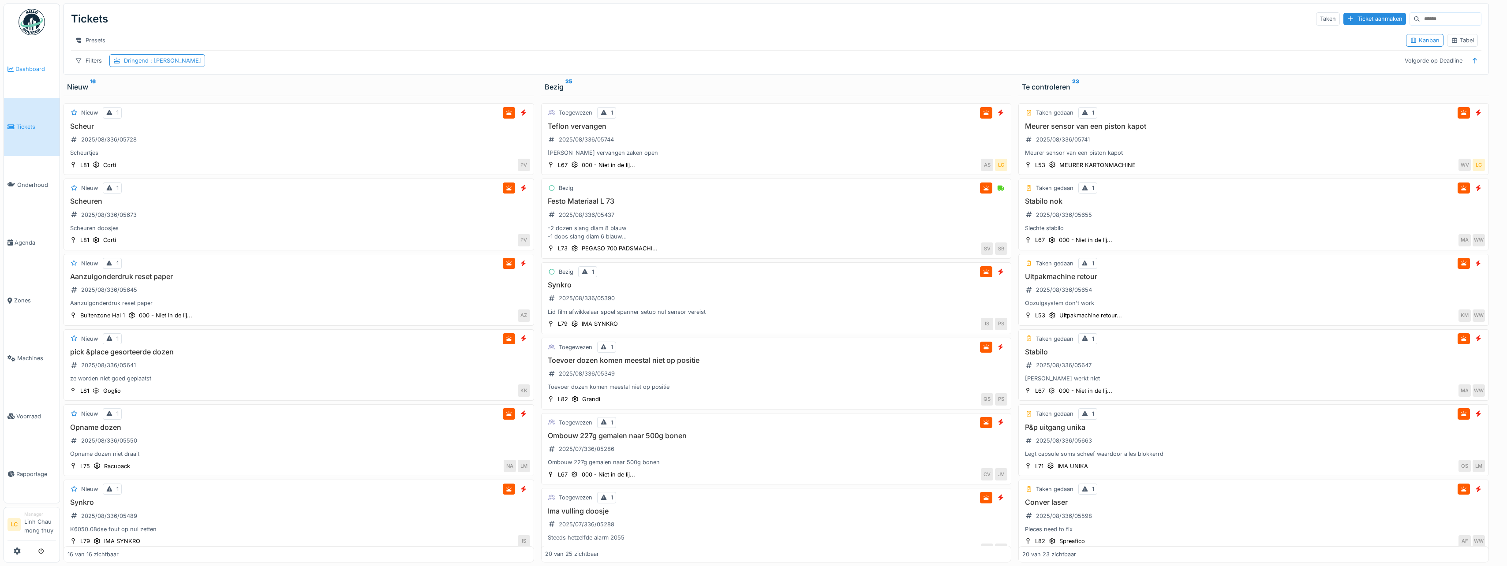 The image size is (1507, 566). I want to click on a: Onderhoud, so click(32, 185).